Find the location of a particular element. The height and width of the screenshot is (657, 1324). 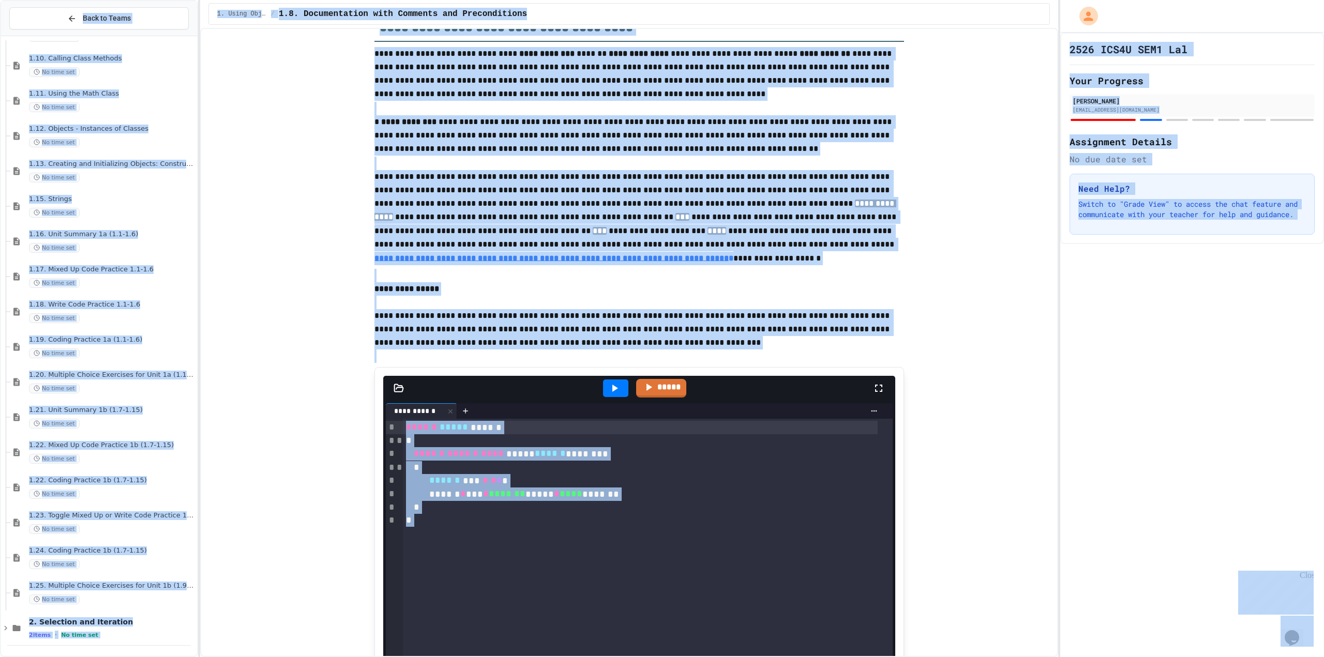

span: 1. Using Objects and Methods is located at coordinates (242, 14).